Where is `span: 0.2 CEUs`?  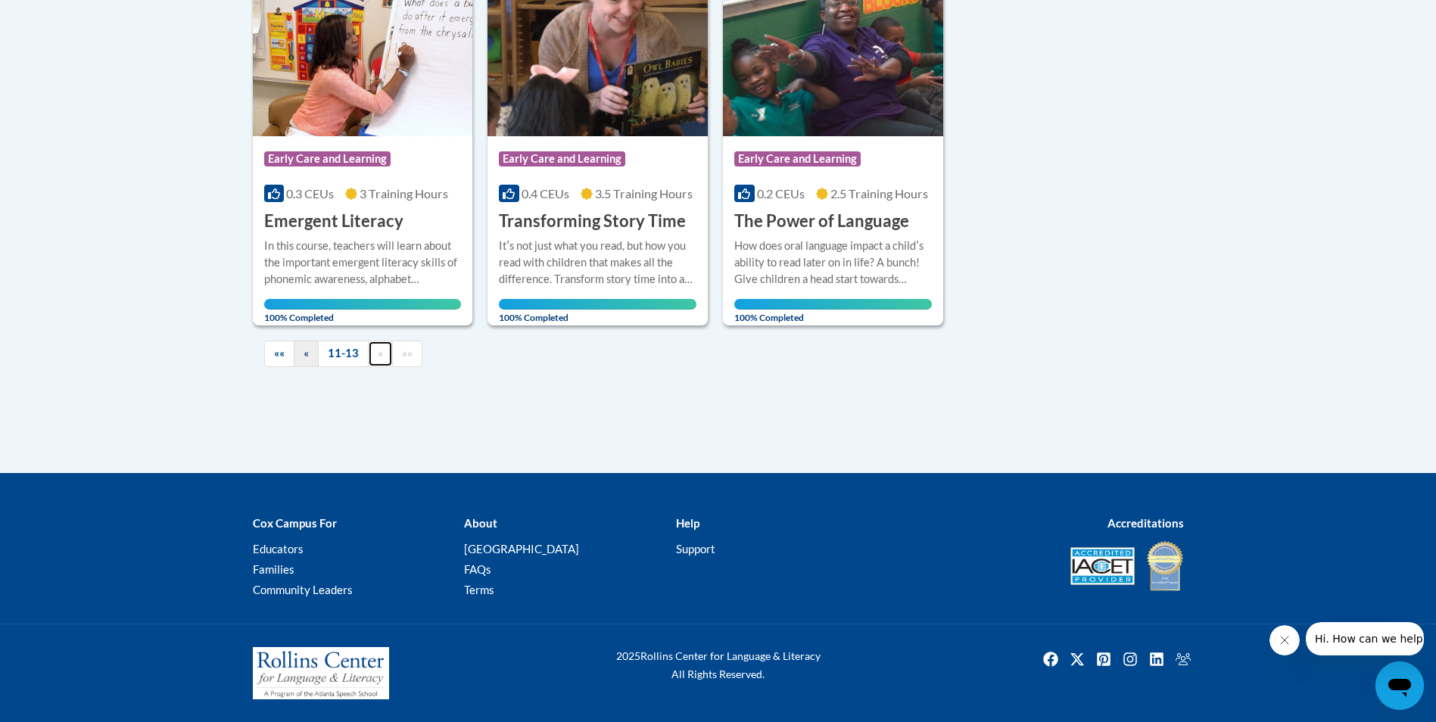
span: 0.2 CEUs is located at coordinates (780, 193).